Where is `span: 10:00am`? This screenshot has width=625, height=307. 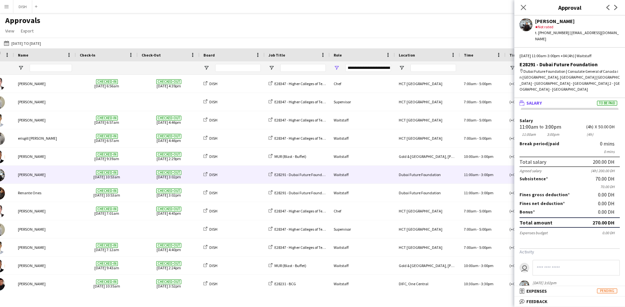 span: 10:00am is located at coordinates (471, 266).